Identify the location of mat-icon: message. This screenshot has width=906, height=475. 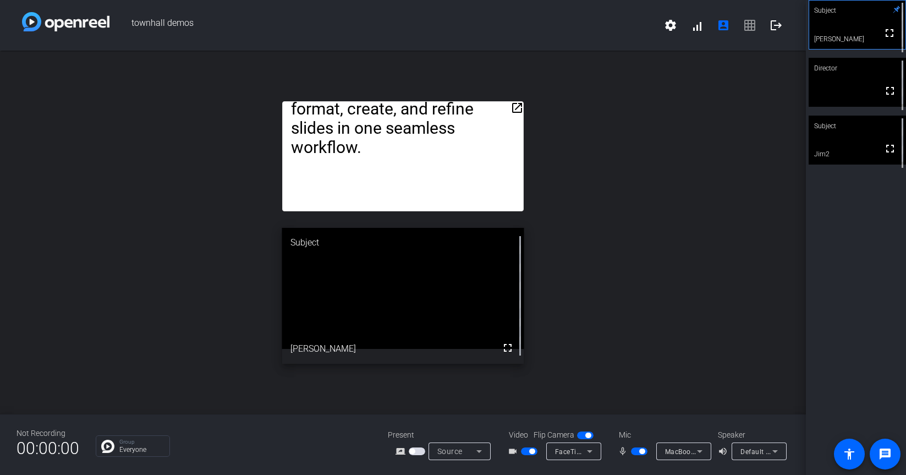
(885, 454).